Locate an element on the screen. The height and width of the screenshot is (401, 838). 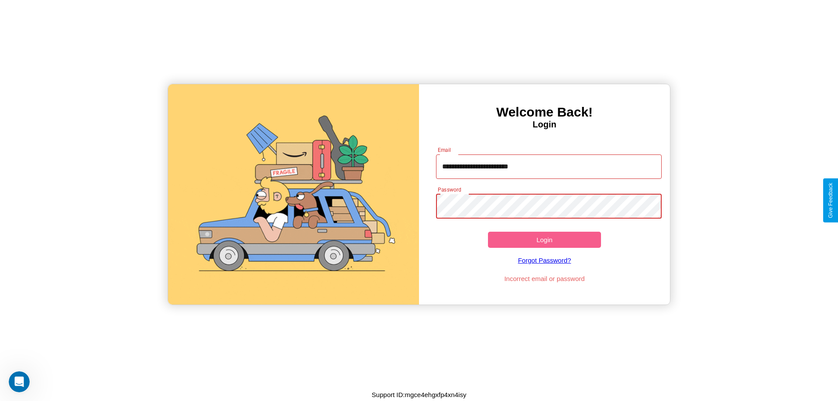
h3: Welcome Back! is located at coordinates (544, 112).